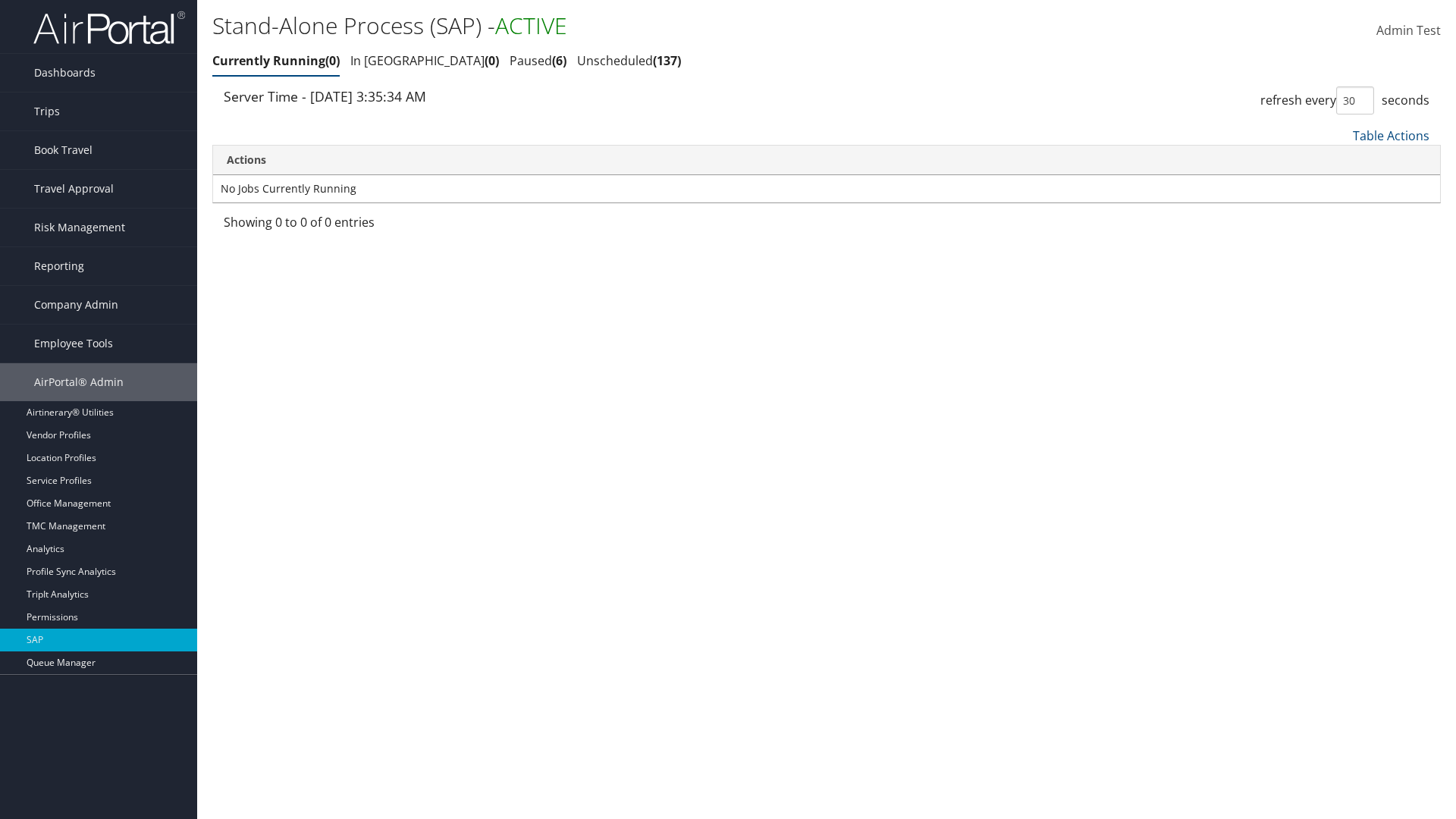 The height and width of the screenshot is (819, 1456). Describe the element at coordinates (1408, 31) in the screenshot. I see `a: Admin Test` at that location.